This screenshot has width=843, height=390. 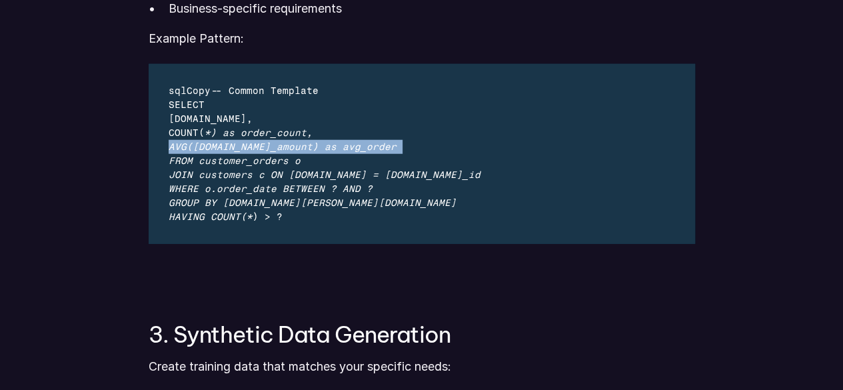 What do you see at coordinates (422, 334) in the screenshot?
I see `h3: 3. Synthetic Data Generation` at bounding box center [422, 334].